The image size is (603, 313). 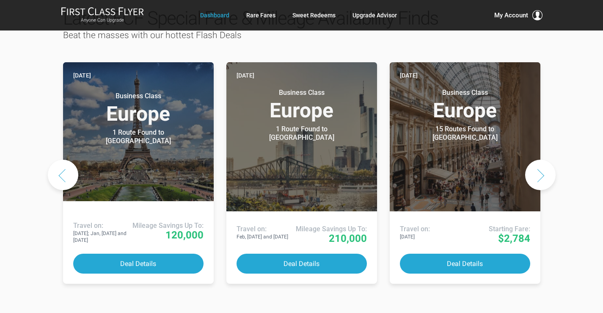 What do you see at coordinates (152, 35) in the screenshot?
I see `span: Beat the masses with our hottest Flash Deals` at bounding box center [152, 35].